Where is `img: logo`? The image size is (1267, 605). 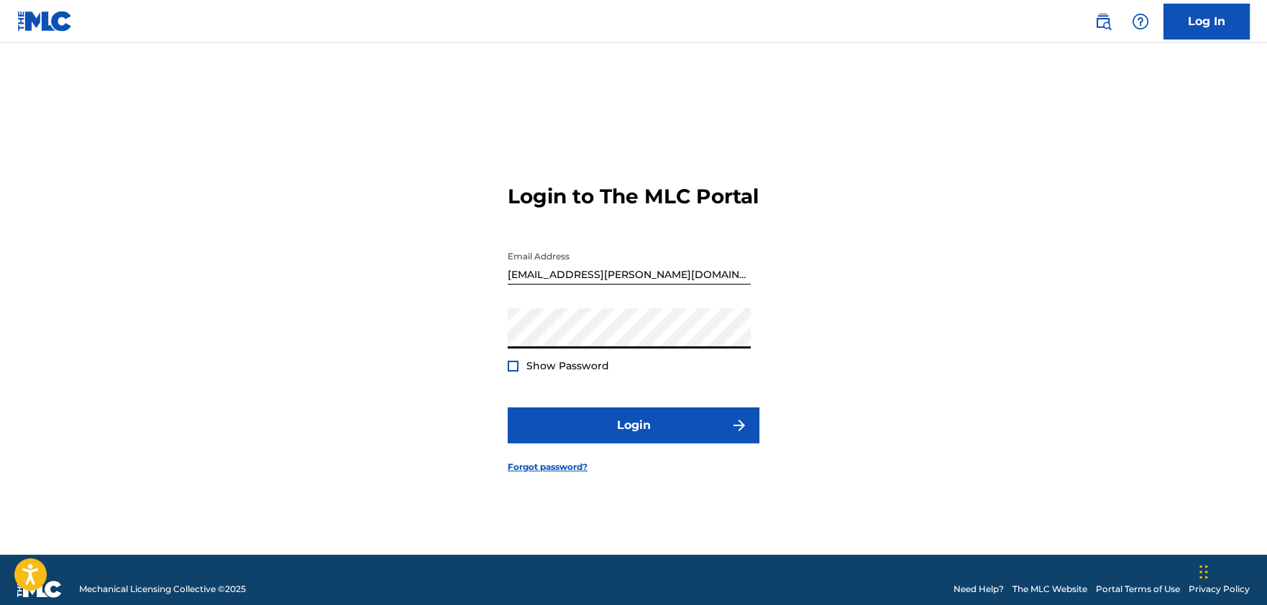
img: logo is located at coordinates (40, 589).